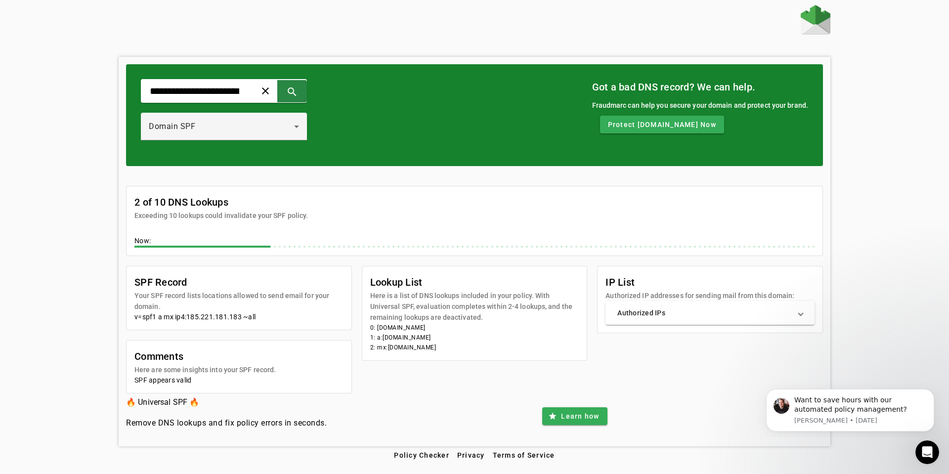  What do you see at coordinates (239, 317) in the screenshot?
I see `div: v=spf1 a mx ip4:185.221.181.183 ~all` at bounding box center [239, 317].